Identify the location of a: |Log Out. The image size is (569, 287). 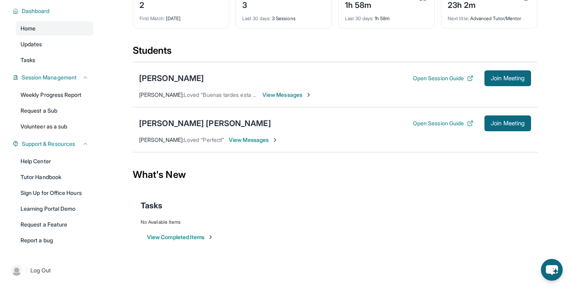
(51, 270).